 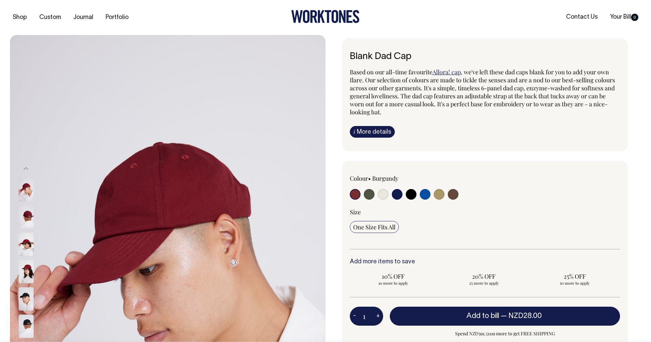 I want to click on a: Shop, so click(x=20, y=17).